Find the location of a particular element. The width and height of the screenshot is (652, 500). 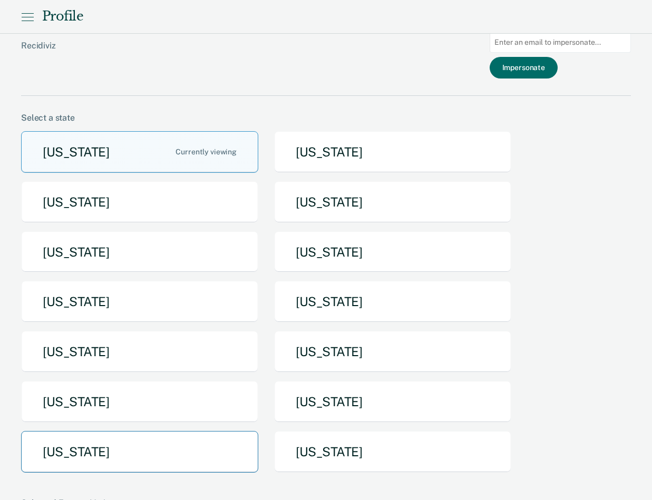

div: Profile is located at coordinates (63, 16).